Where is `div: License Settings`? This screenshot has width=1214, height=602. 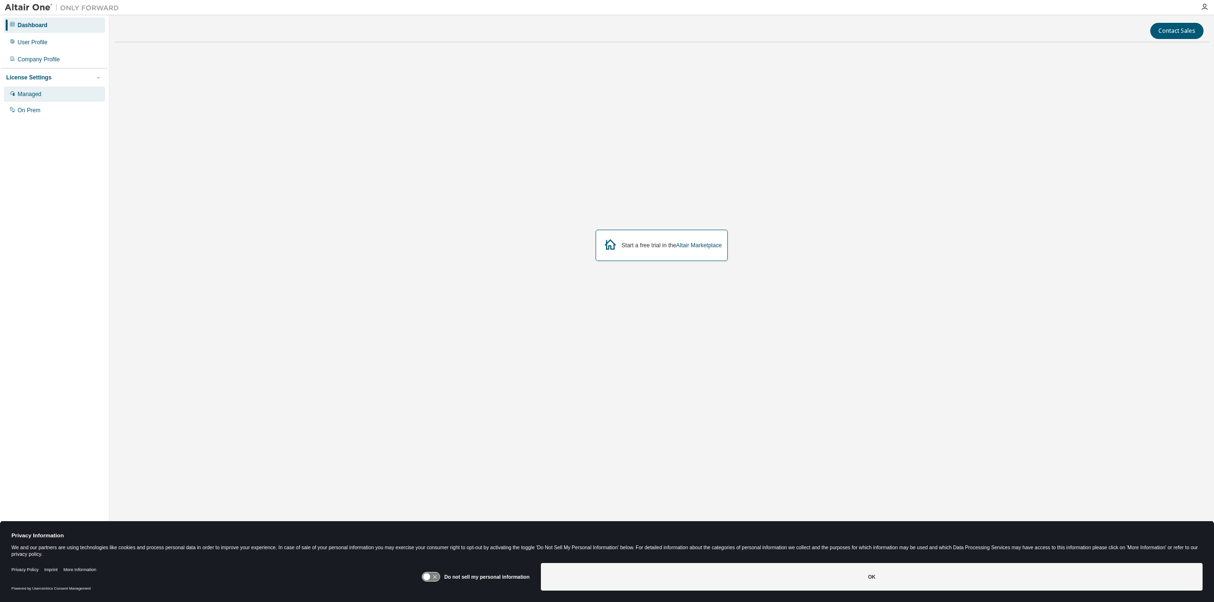
div: License Settings is located at coordinates (29, 78).